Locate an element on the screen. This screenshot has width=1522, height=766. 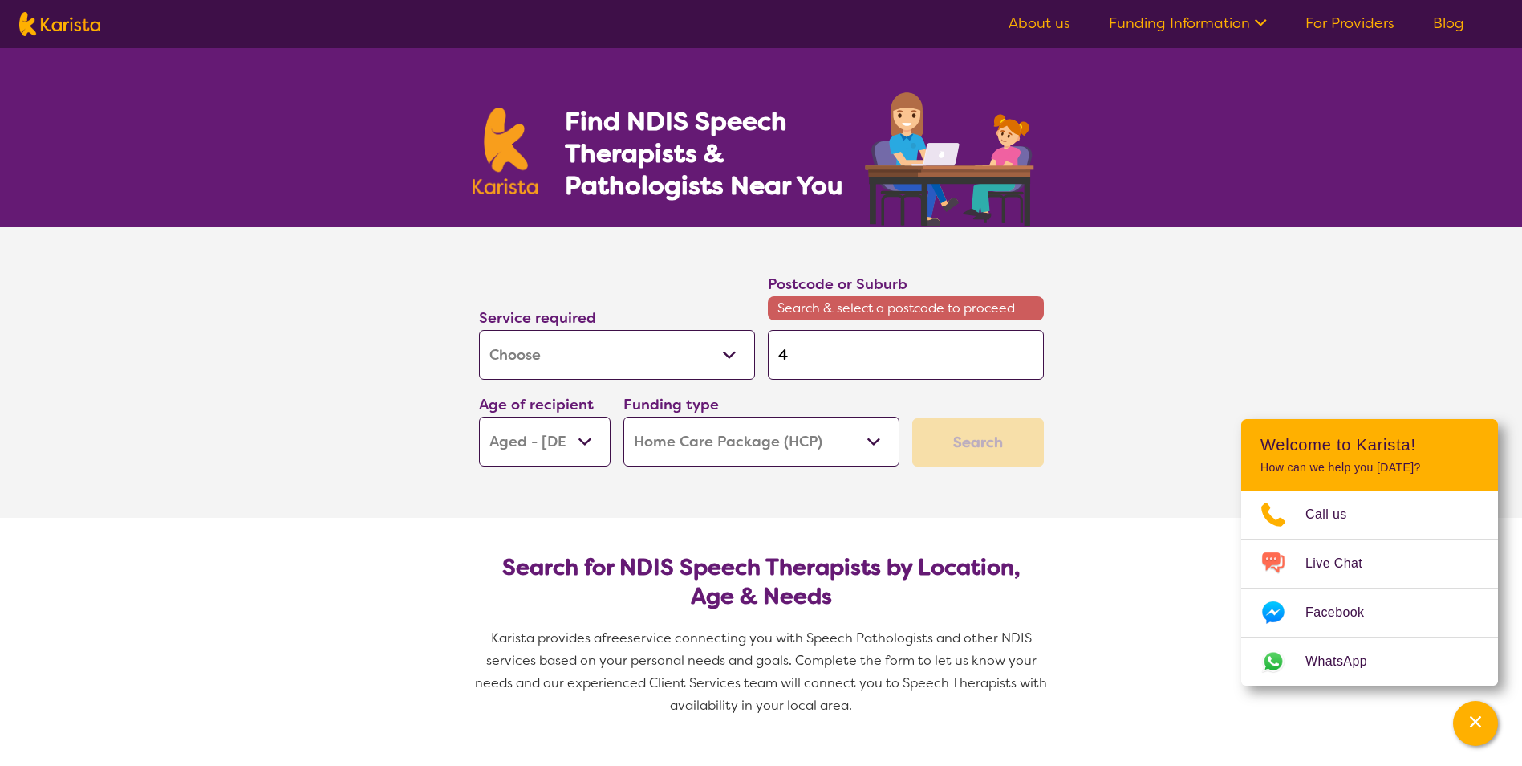
img: speech-therapy is located at coordinates (951, 156).